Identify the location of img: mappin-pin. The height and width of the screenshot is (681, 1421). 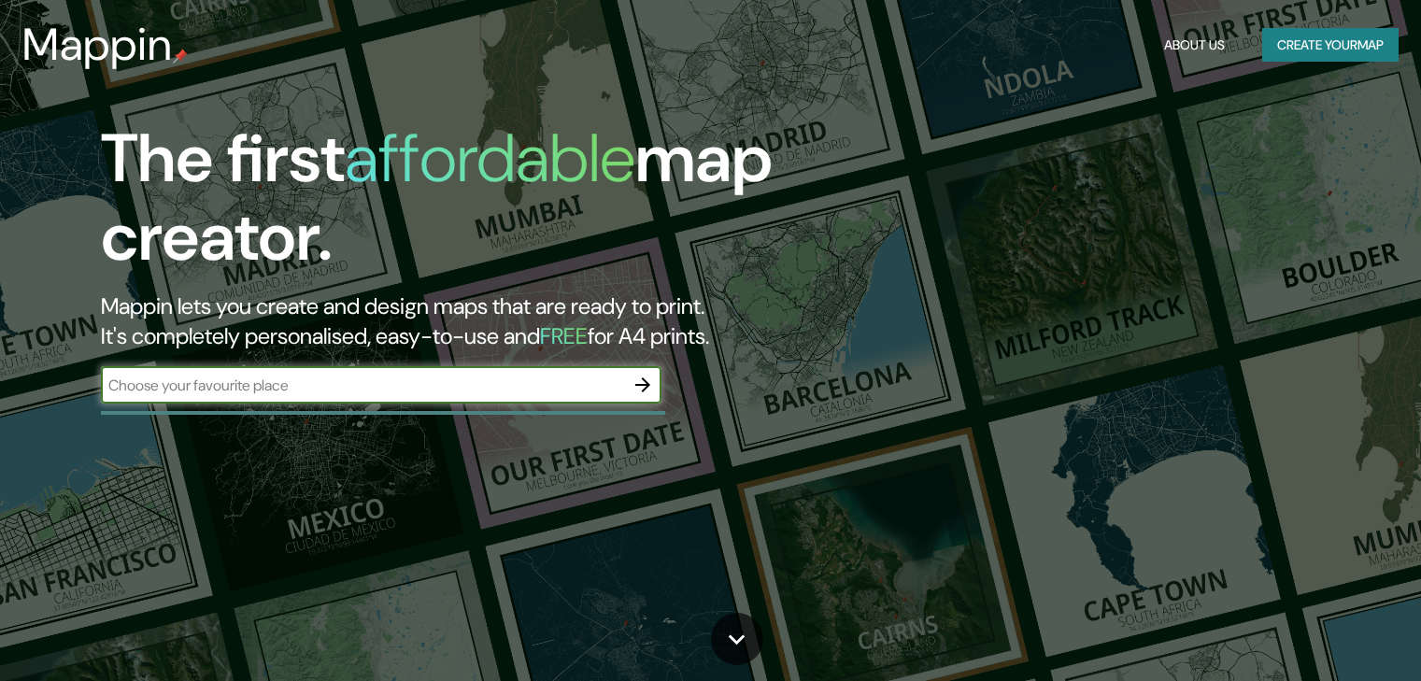
(180, 56).